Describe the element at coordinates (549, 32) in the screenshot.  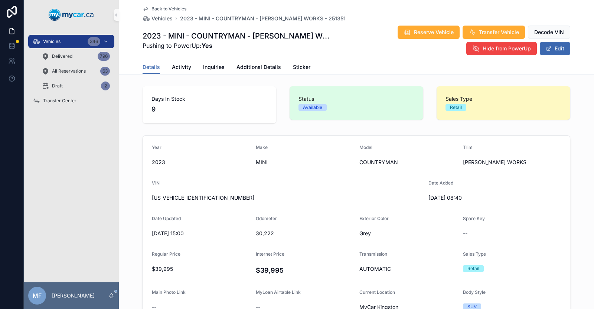
I see `span: Decode VIN` at that location.